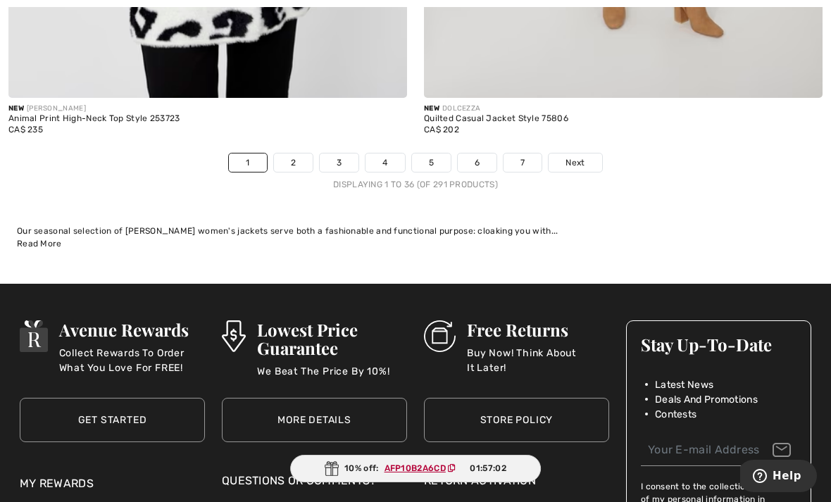 The image size is (831, 502). I want to click on a: 2, so click(293, 163).